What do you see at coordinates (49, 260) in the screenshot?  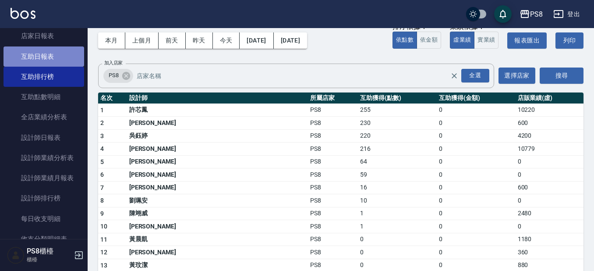 I see `p: 櫃檯` at bounding box center [49, 260].